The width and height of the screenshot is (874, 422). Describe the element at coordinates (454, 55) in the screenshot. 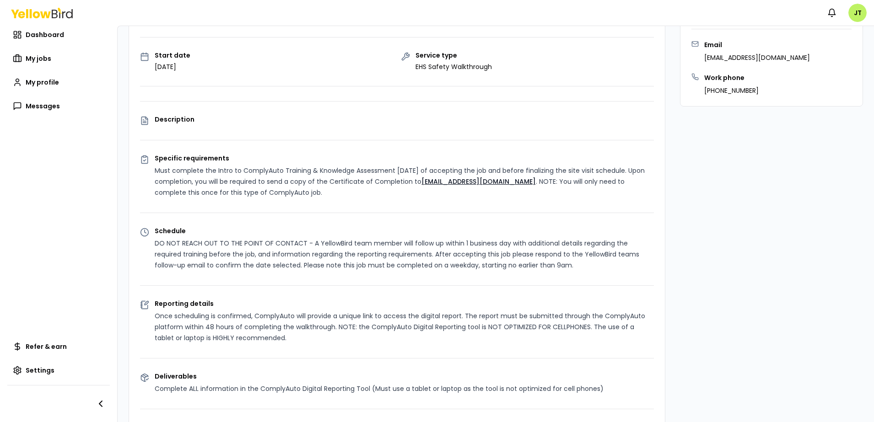

I see `p: Service type` at that location.